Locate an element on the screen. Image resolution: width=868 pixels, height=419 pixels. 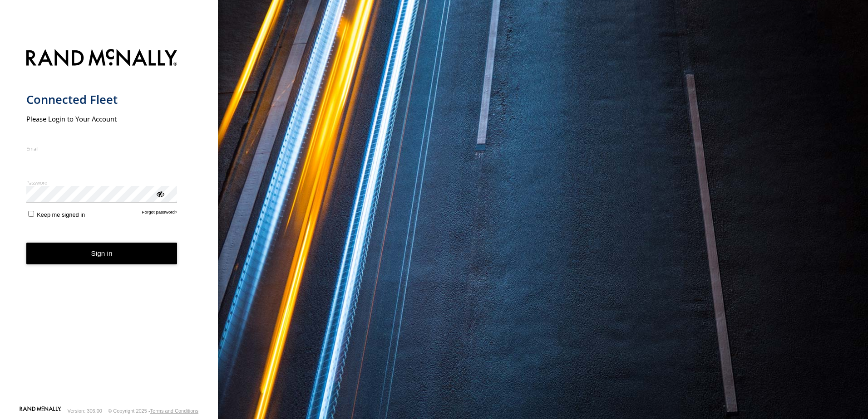
h1: Connected Fleet is located at coordinates (102, 99).